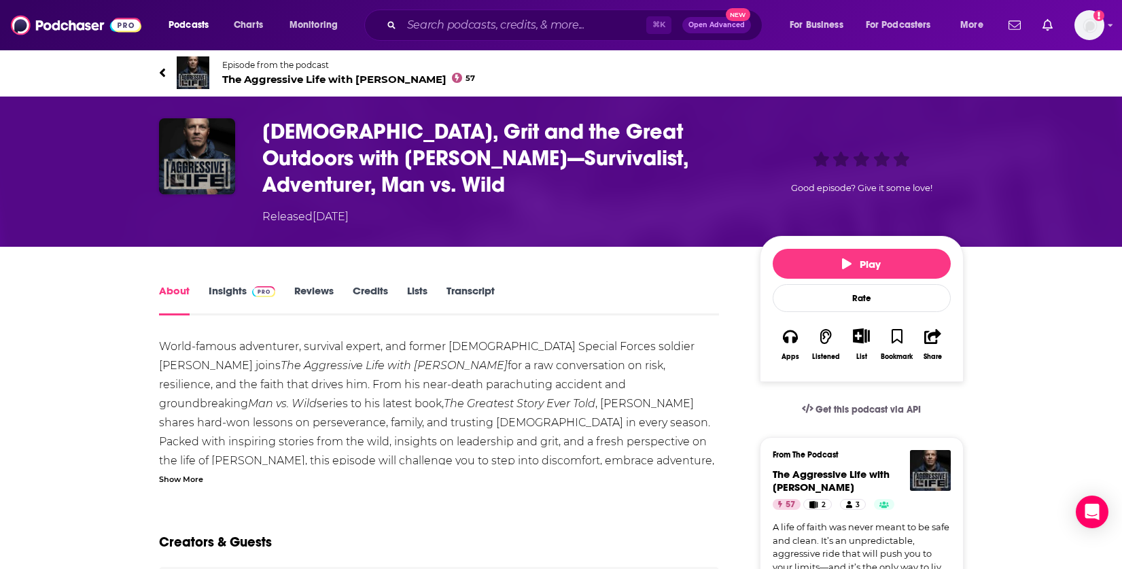  I want to click on span: Open Advanced, so click(716, 25).